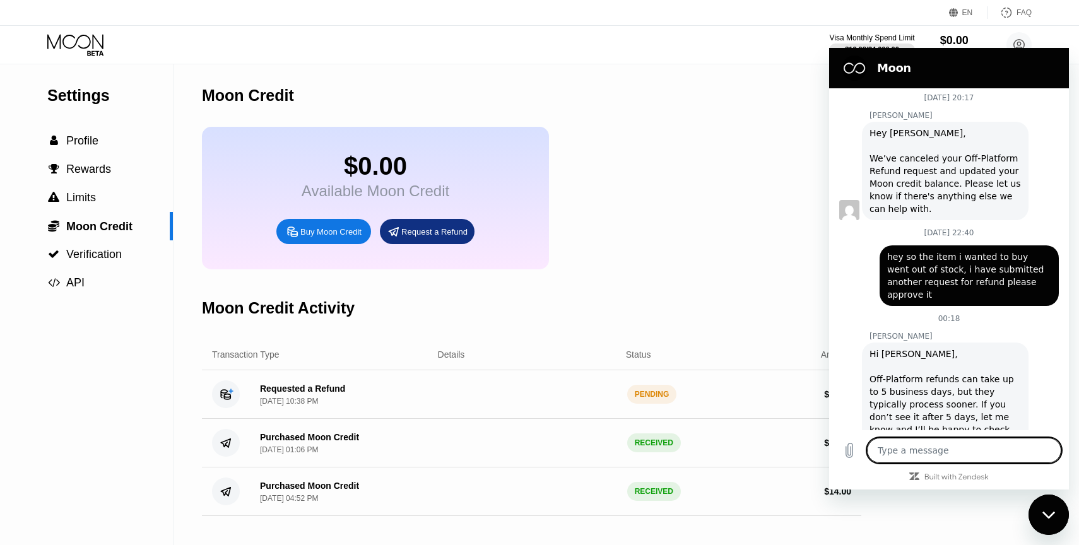 The image size is (1079, 545). I want to click on div: Moon Credit Activity, so click(278, 308).